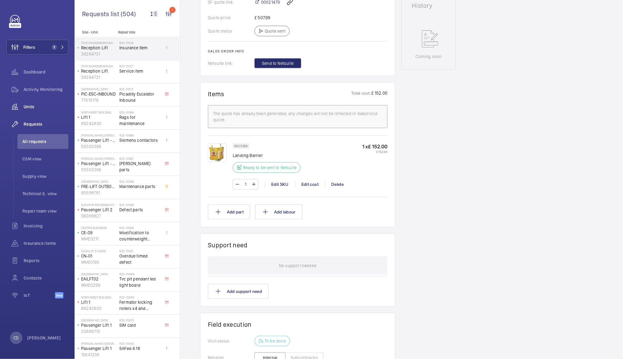  What do you see at coordinates (140, 321) in the screenshot?
I see `h2: R25-10875` at bounding box center [140, 321].